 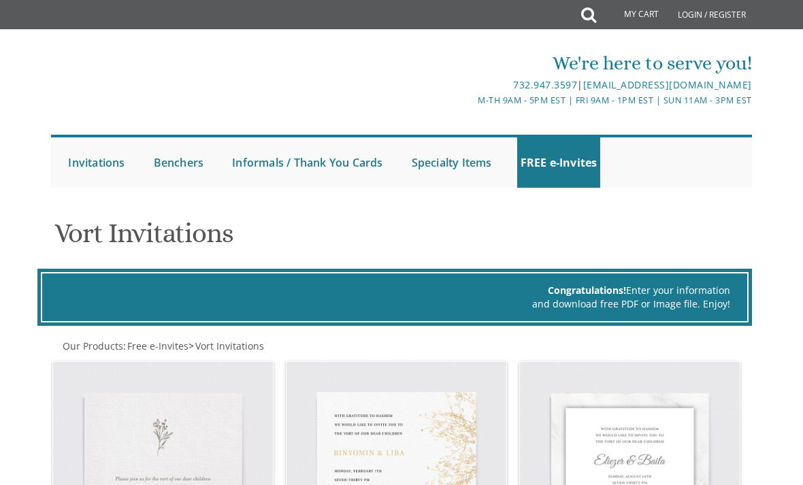 I want to click on span: Free e-Invites, so click(x=158, y=346).